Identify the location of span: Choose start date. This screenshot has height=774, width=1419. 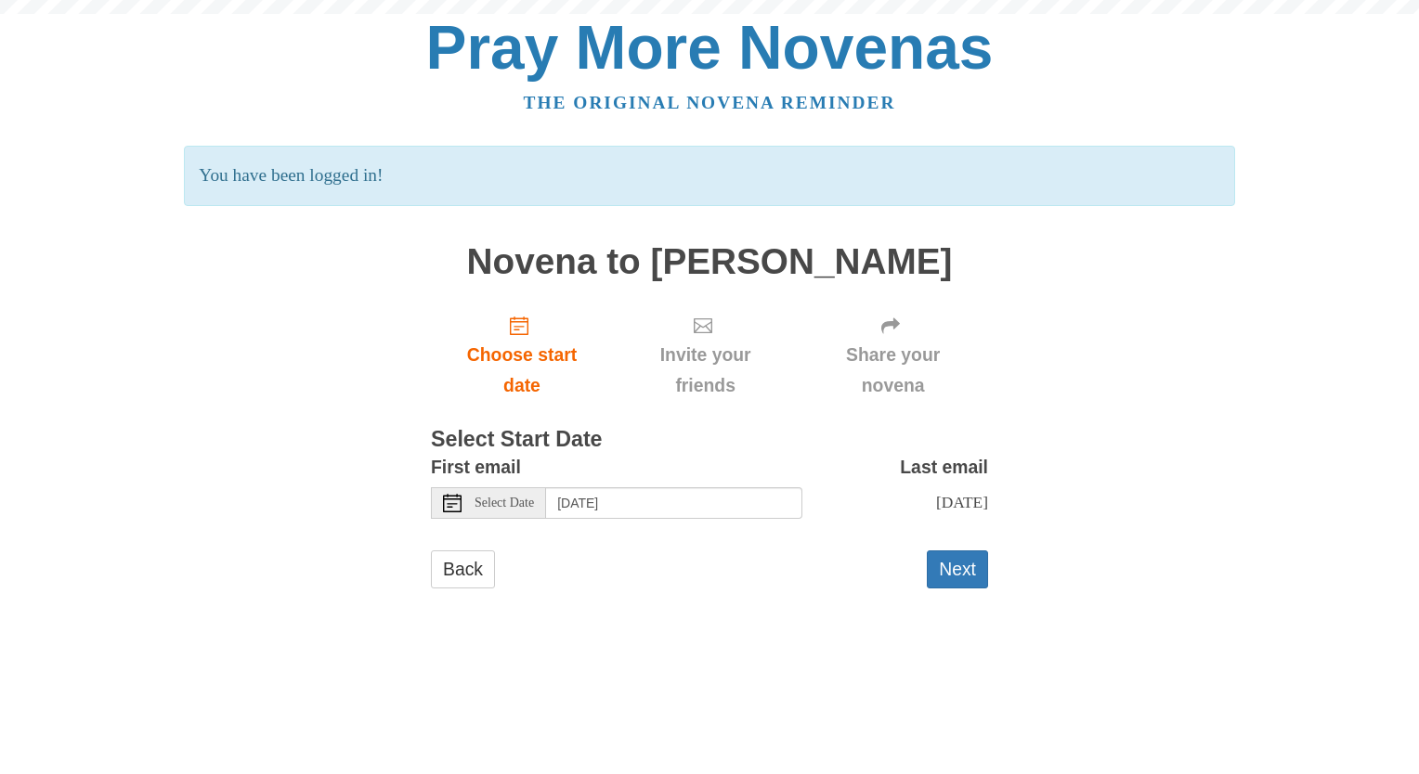
(522, 370).